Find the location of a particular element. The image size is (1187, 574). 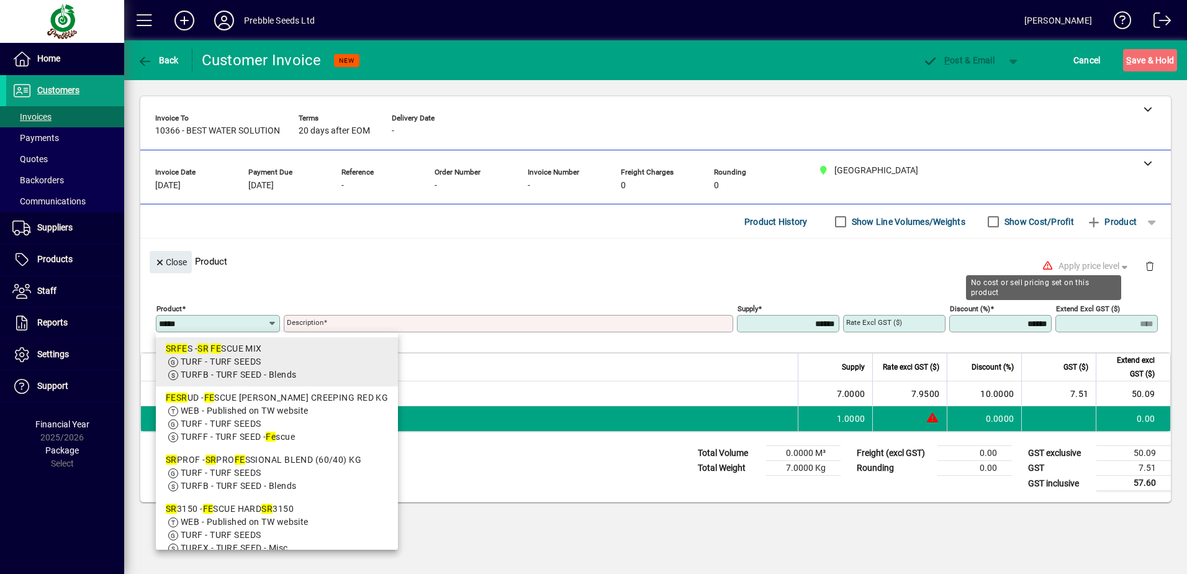

button: Cancel is located at coordinates (1087, 60).